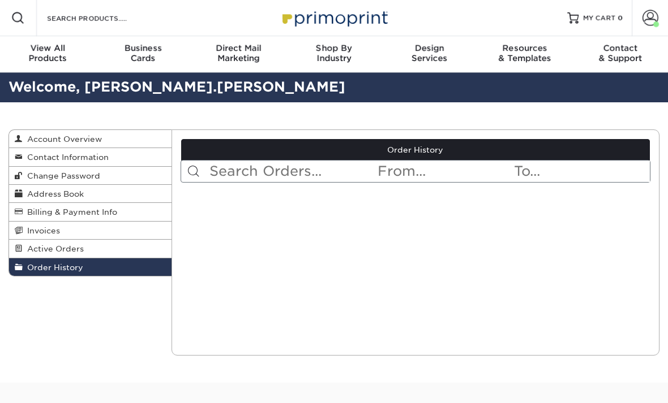  What do you see at coordinates (429, 54) in the screenshot?
I see `a: DesignServices` at bounding box center [429, 54].